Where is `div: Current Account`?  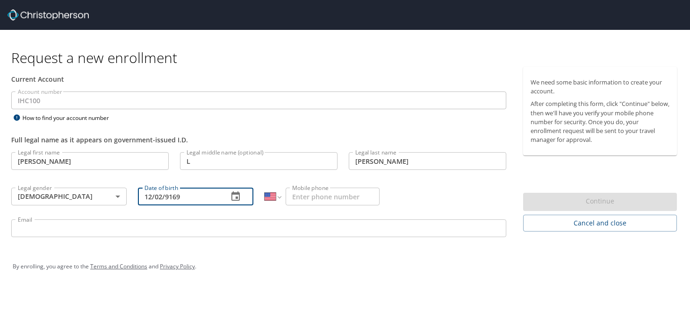
div: Current Account is located at coordinates (258, 79).